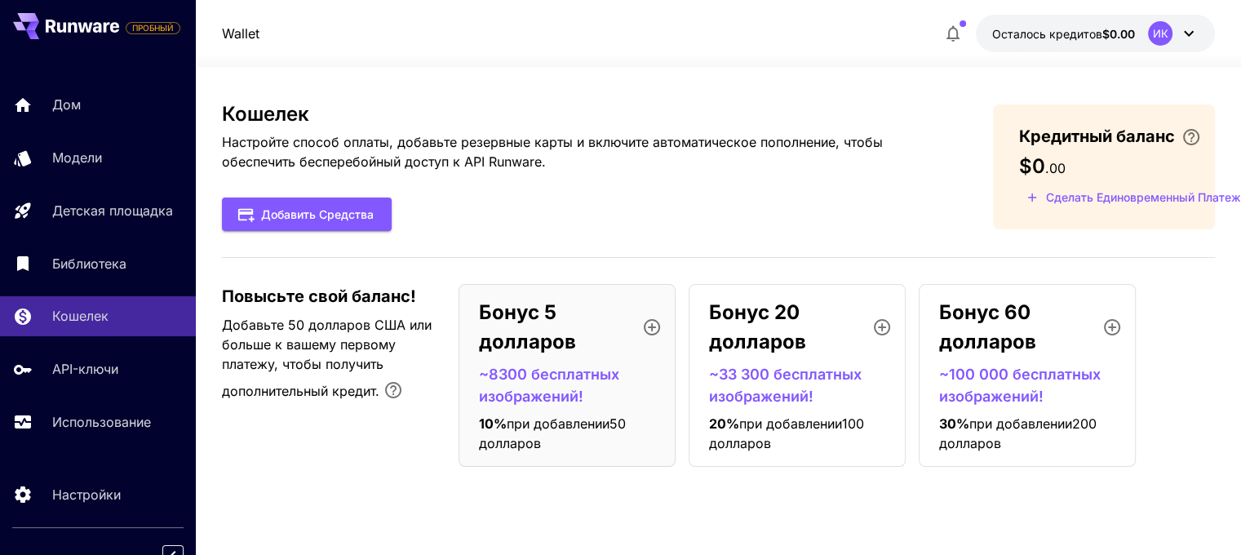 The height and width of the screenshot is (555, 1241). What do you see at coordinates (85, 369) in the screenshot?
I see `font: API-ключи` at bounding box center [85, 369].